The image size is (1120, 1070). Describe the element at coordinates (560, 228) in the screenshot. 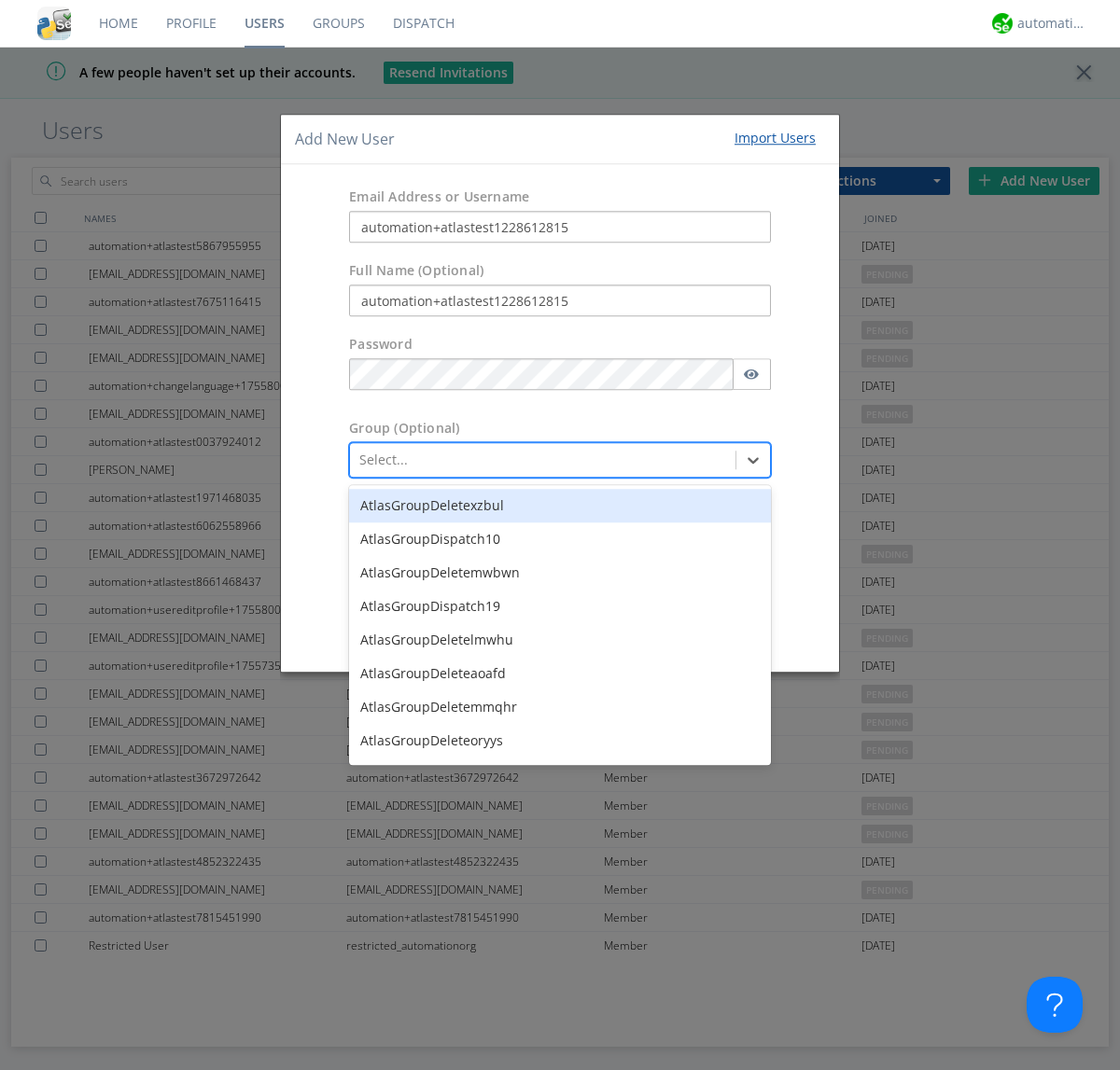

I see `input: e.g. email@address.com, Housekeeping1` at that location.